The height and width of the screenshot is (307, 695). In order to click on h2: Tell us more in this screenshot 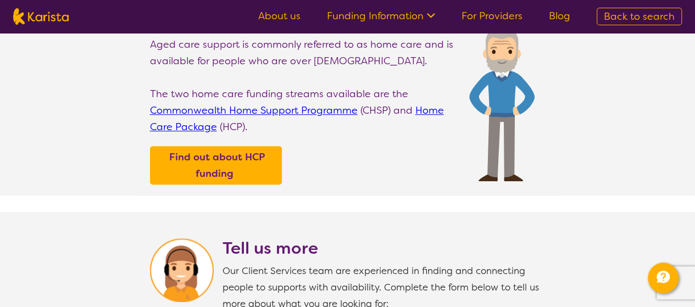, I will do `click(384, 248)`.